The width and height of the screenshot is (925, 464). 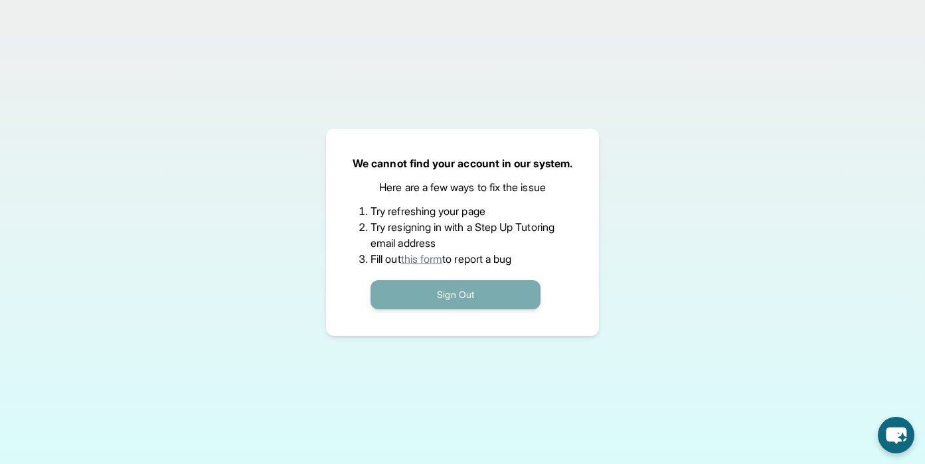 What do you see at coordinates (896, 435) in the screenshot?
I see `button: chat-button` at bounding box center [896, 435].